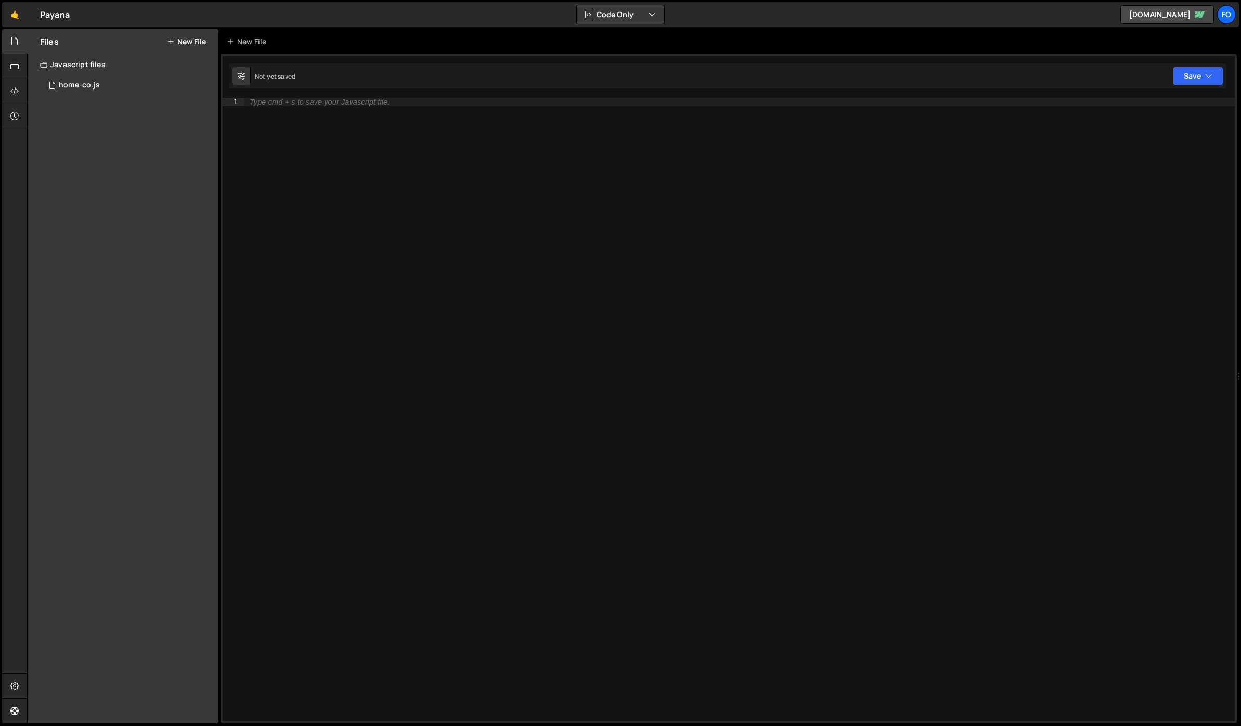  Describe the element at coordinates (129, 85) in the screenshot. I see `div: 17122/47230.js` at that location.